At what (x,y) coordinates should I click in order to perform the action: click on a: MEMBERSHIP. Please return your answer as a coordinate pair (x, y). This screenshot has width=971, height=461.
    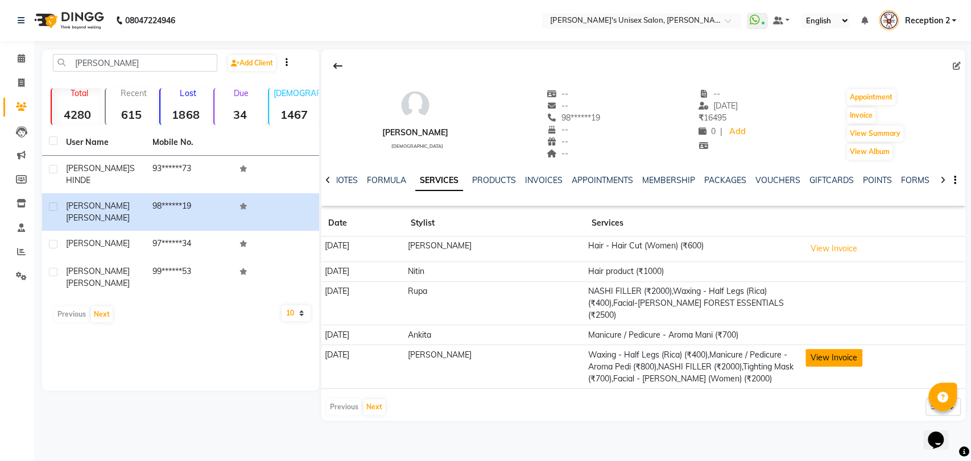
    Looking at the image, I should click on (668, 180).